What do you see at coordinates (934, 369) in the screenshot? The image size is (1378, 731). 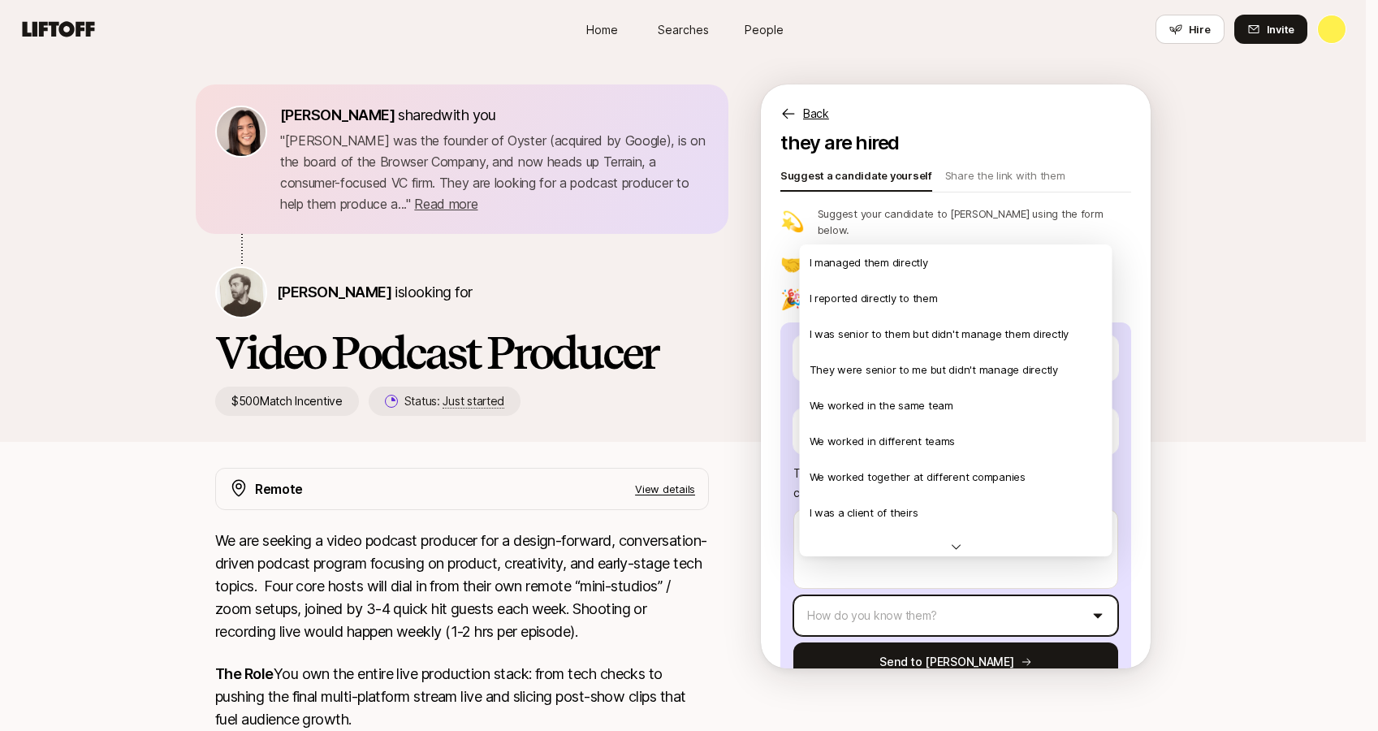 I see `p: They were senior to me but didn't manage directly` at bounding box center [934, 369].